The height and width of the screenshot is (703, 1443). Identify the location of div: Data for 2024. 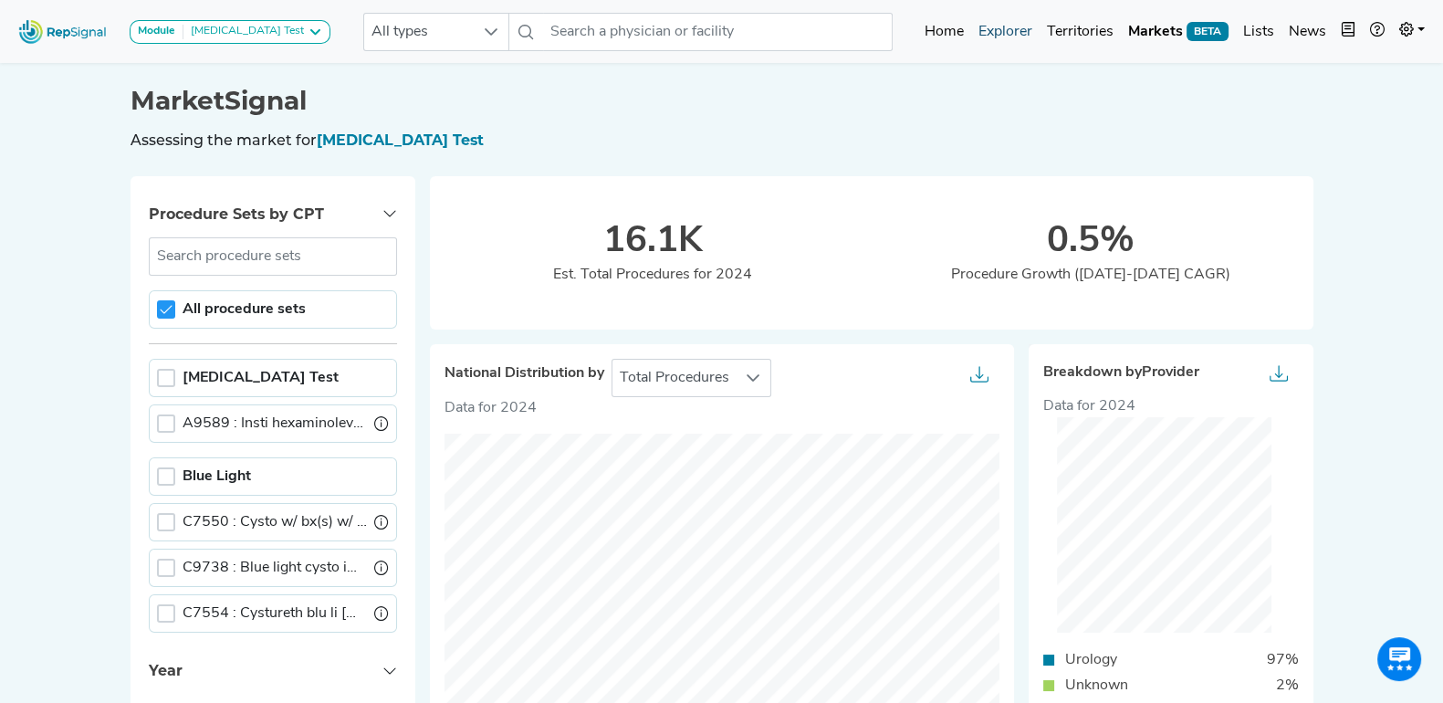
(1171, 406).